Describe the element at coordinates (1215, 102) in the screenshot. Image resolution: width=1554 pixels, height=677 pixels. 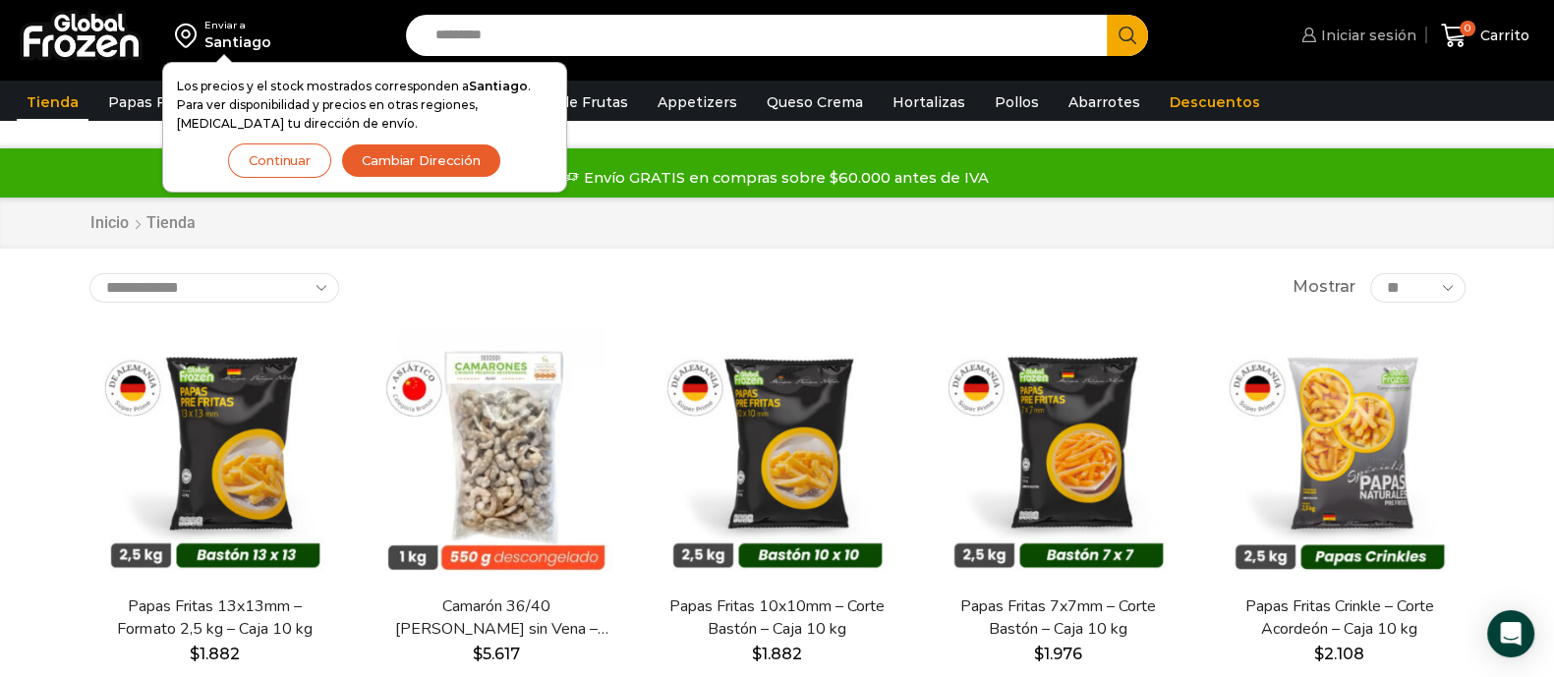
I see `a: Descuentos` at that location.